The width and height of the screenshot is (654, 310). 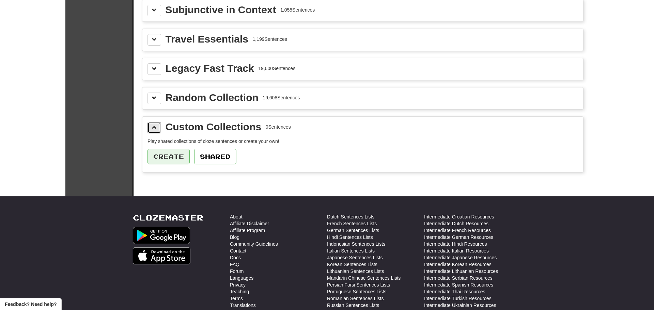 What do you see at coordinates (238, 251) in the screenshot?
I see `a: Contact` at bounding box center [238, 251].